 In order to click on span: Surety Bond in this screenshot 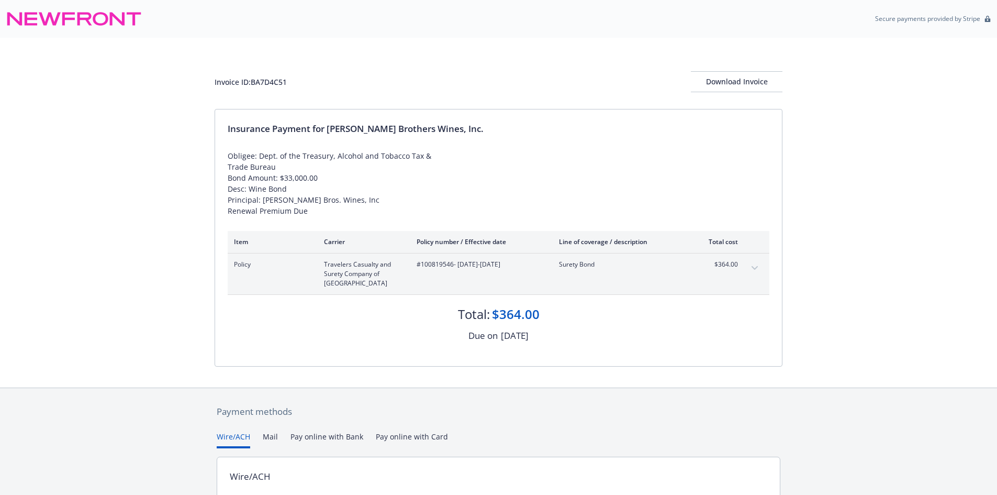, I will do `click(620, 264)`.